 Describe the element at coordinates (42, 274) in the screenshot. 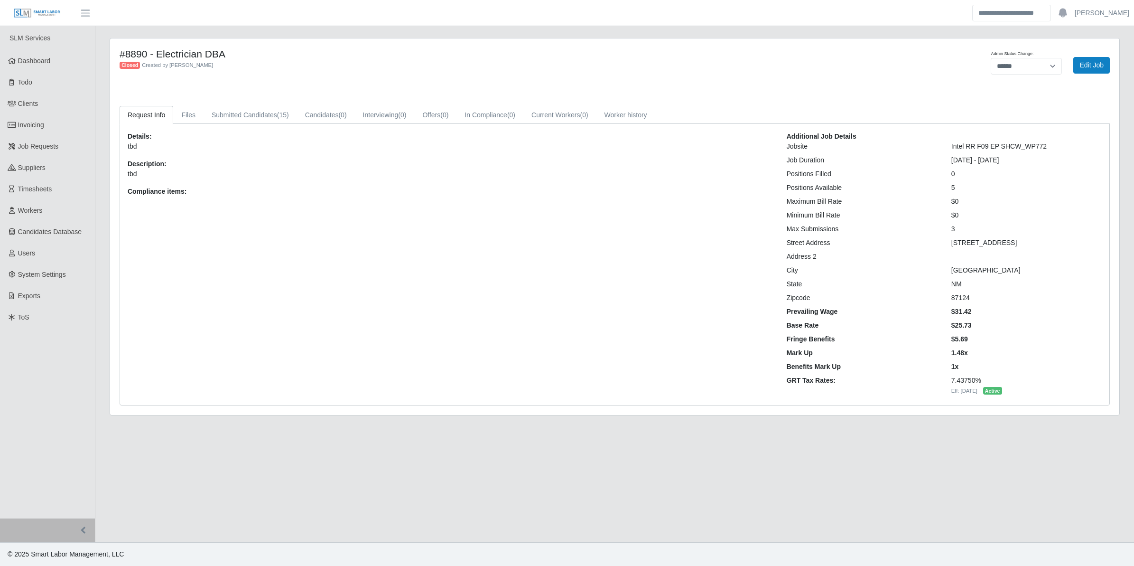

I see `span: System Settings` at that location.